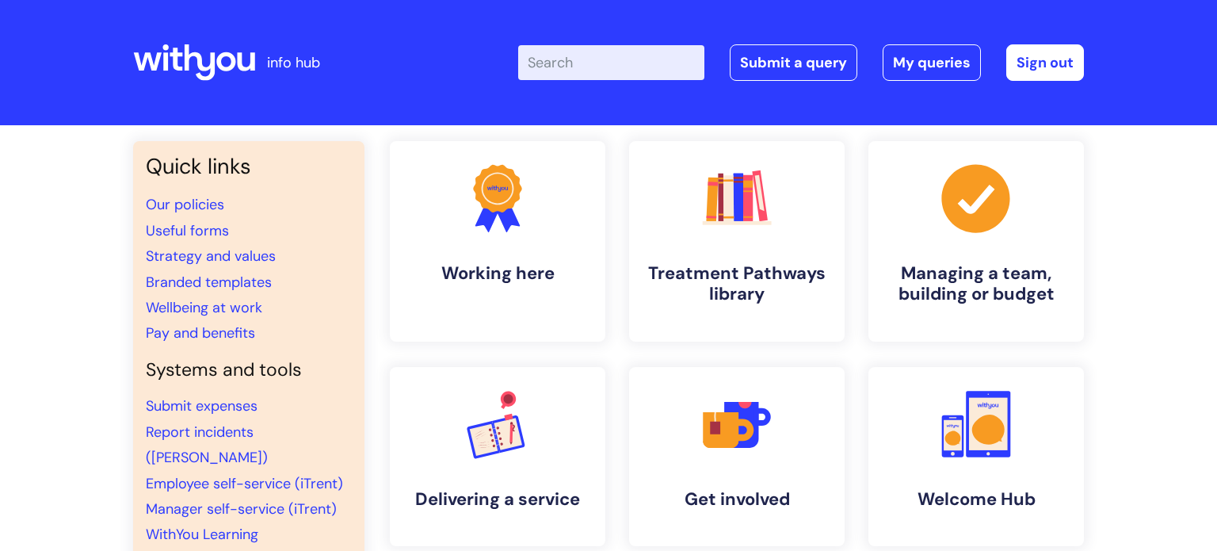 This screenshot has width=1217, height=551. I want to click on h4: Systems and tools, so click(249, 370).